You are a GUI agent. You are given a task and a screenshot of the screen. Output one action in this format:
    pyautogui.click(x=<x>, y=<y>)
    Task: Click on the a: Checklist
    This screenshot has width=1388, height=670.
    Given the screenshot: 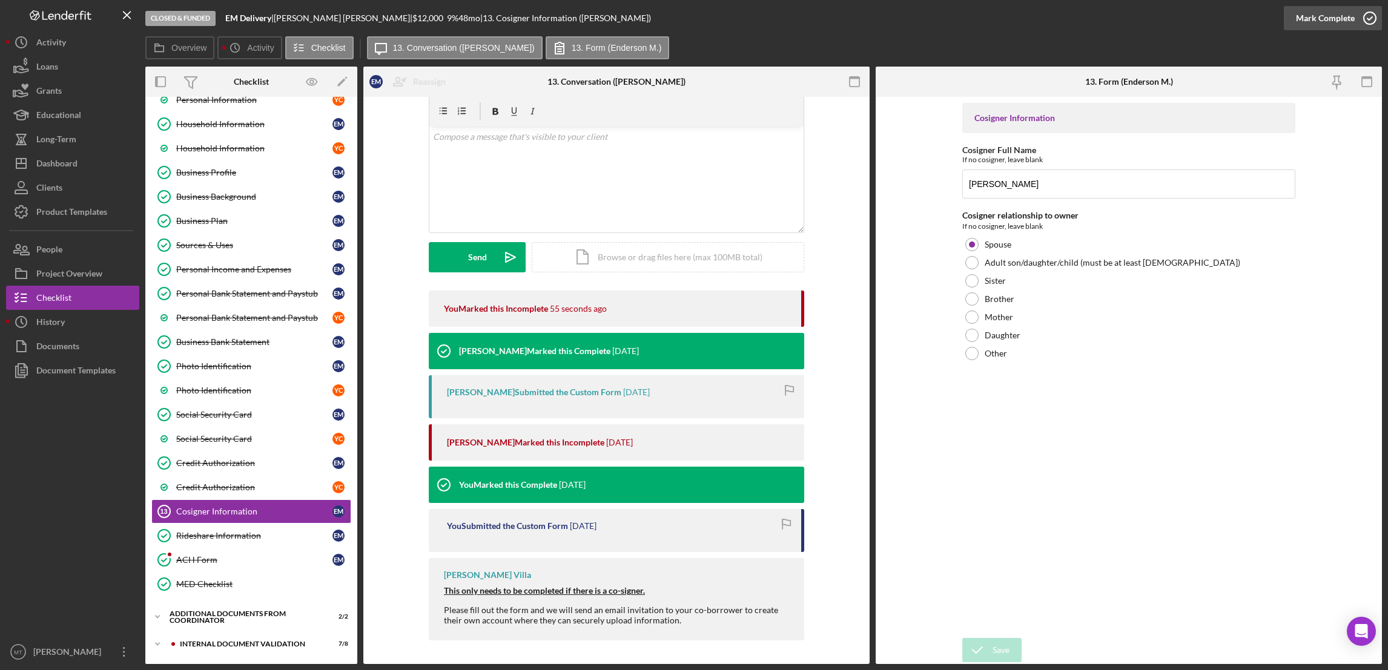 What is the action you would take?
    pyautogui.click(x=73, y=298)
    